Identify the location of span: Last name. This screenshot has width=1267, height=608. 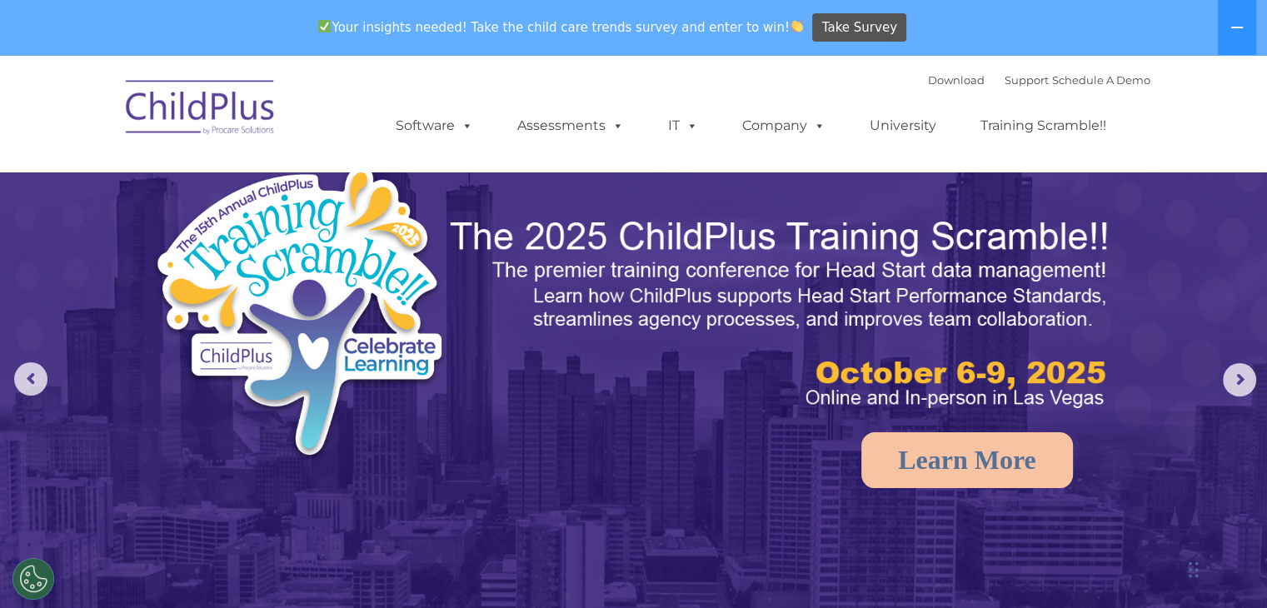
(257, 116).